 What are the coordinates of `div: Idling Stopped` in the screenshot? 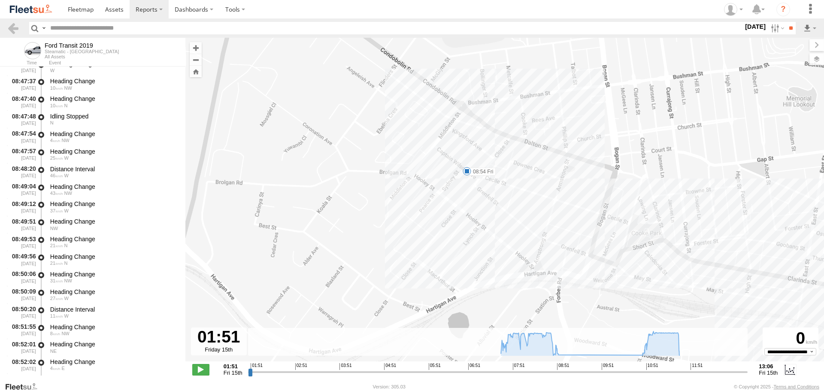 It's located at (114, 116).